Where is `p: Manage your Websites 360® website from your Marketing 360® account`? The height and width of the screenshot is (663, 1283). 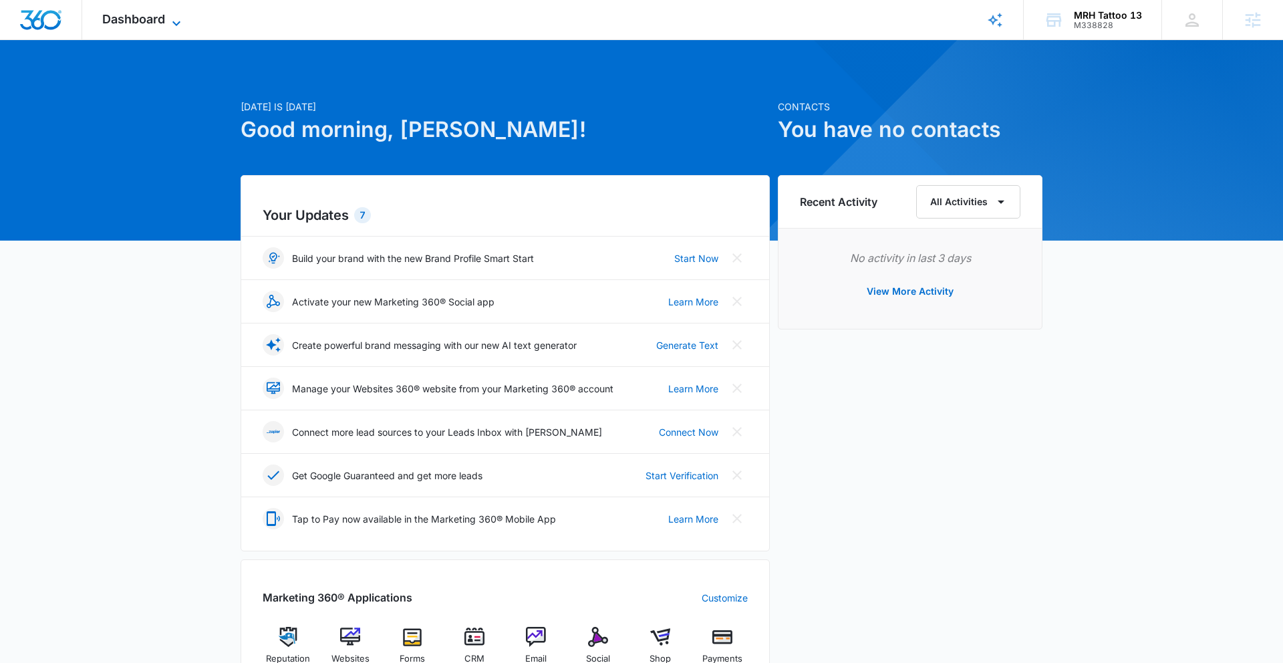
p: Manage your Websites 360® website from your Marketing 360® account is located at coordinates (453, 388).